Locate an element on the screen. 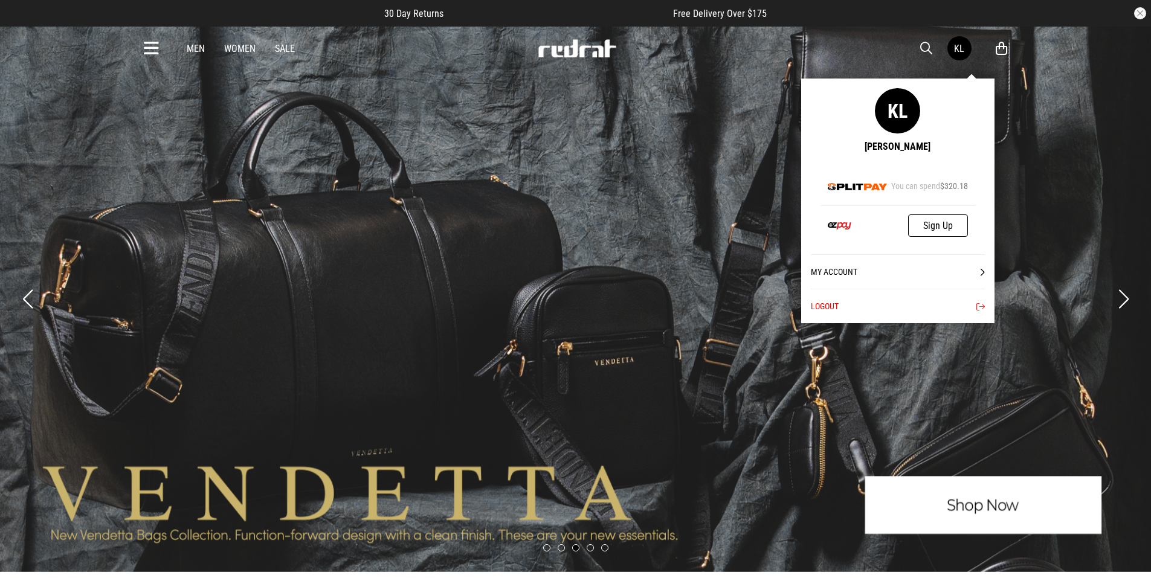 Image resolution: width=1151 pixels, height=578 pixels. img: Splitpay is located at coordinates (858, 187).